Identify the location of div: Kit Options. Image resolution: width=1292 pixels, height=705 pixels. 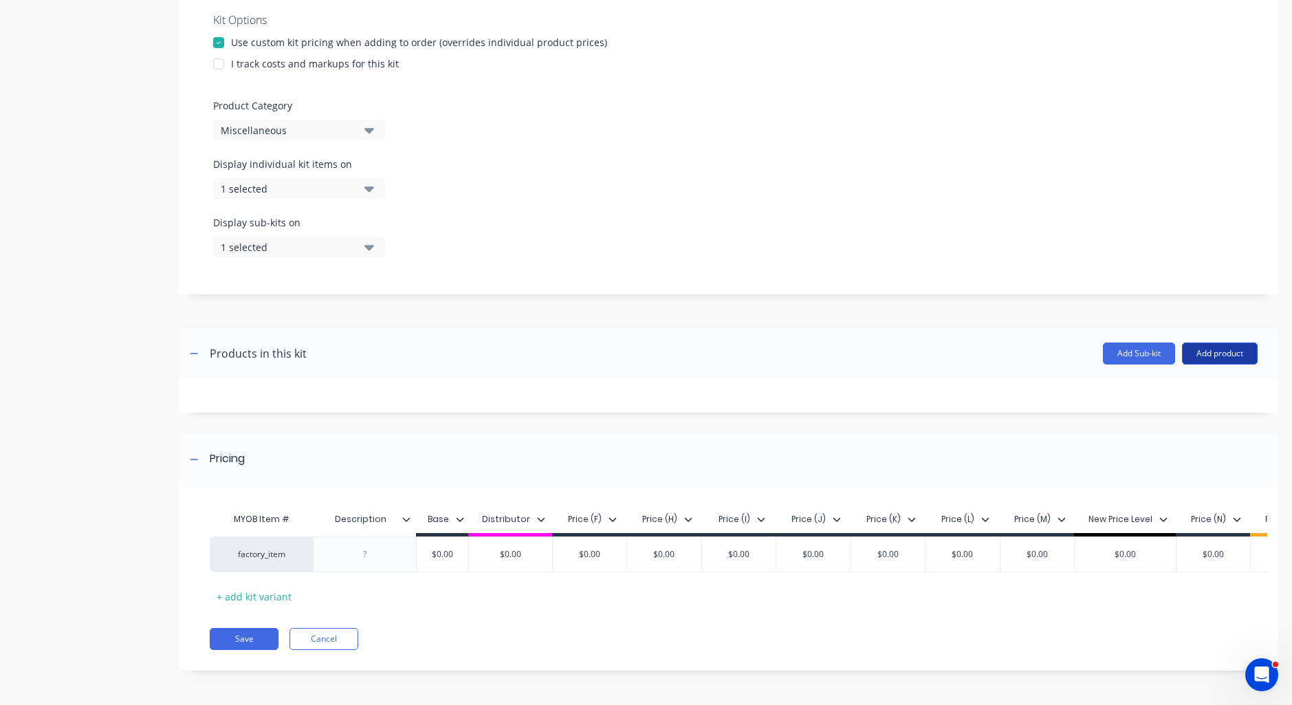
(728, 20).